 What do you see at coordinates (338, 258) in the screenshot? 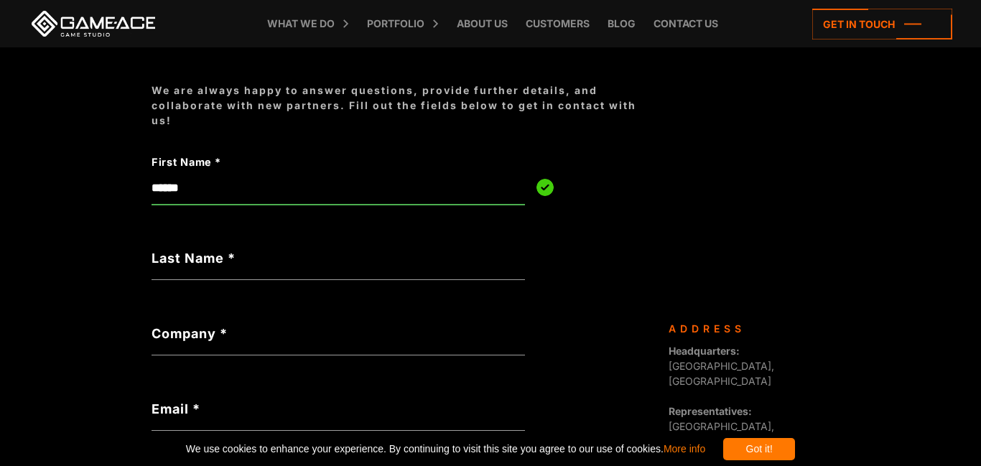
I see `label: Last Name *` at bounding box center [338, 258].